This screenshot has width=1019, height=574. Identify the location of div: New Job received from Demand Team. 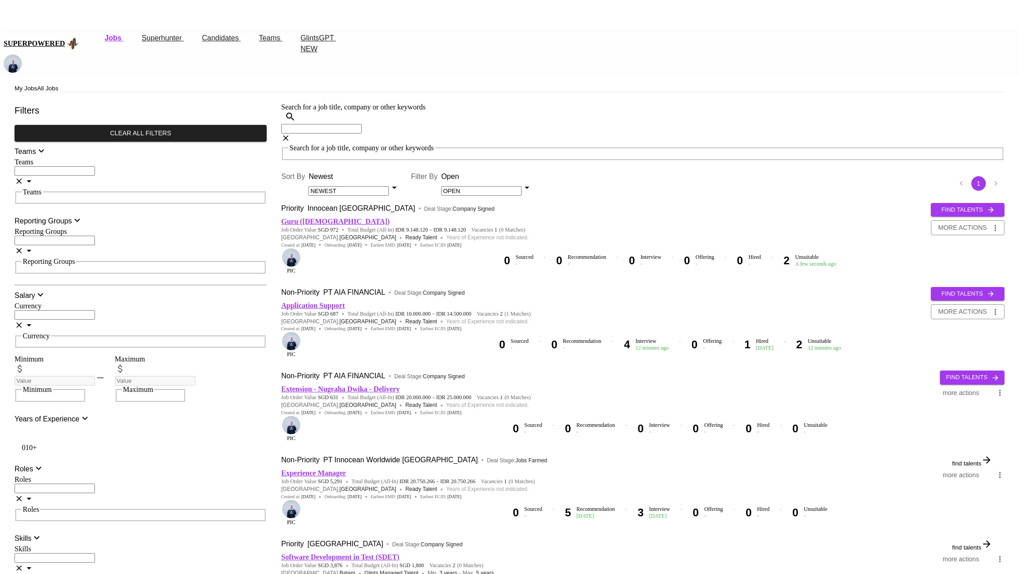
(293, 209).